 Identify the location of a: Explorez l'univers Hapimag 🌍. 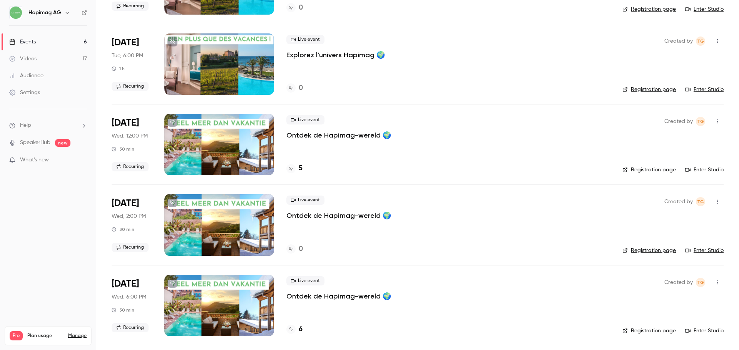
(335, 55).